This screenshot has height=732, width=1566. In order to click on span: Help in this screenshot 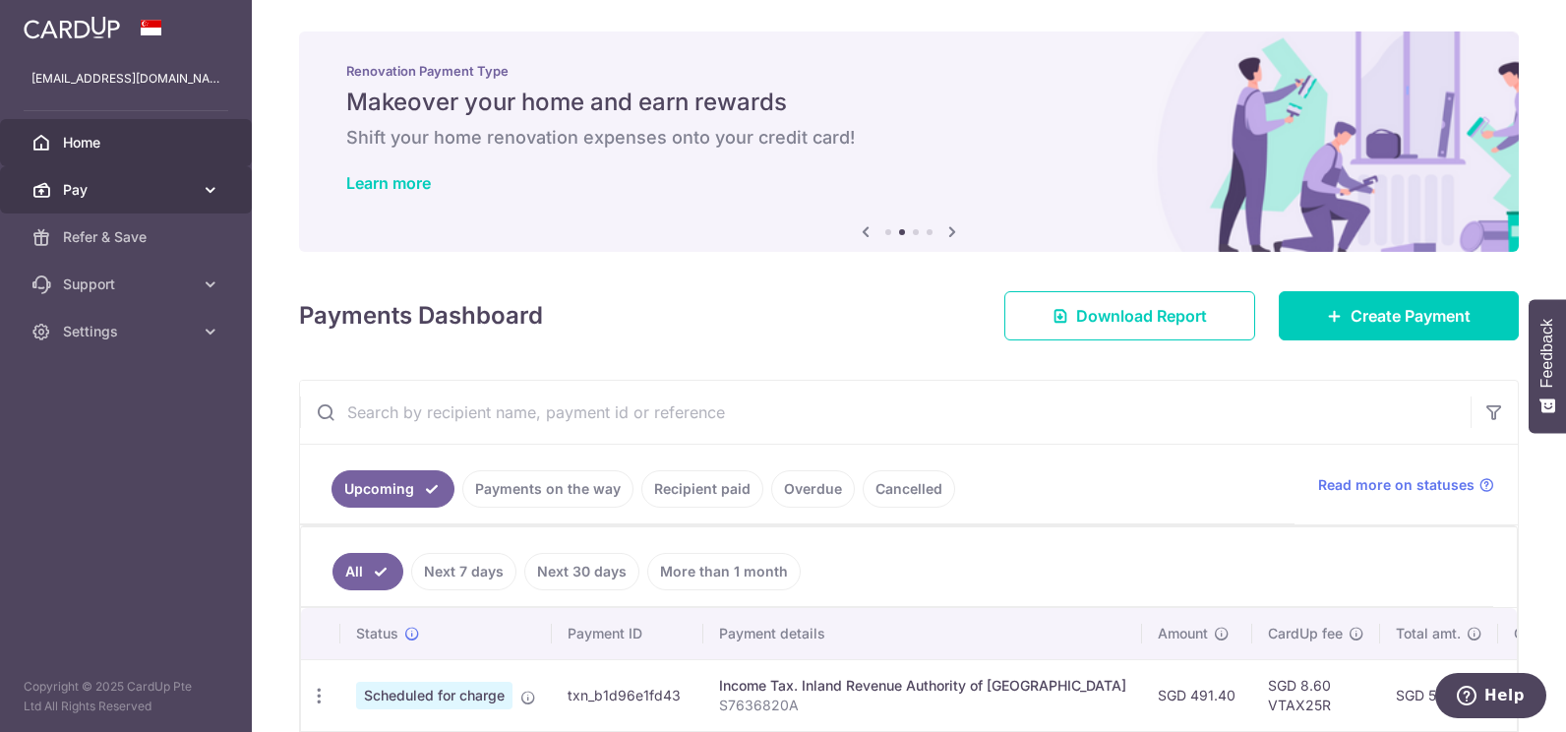, I will do `click(69, 23)`.